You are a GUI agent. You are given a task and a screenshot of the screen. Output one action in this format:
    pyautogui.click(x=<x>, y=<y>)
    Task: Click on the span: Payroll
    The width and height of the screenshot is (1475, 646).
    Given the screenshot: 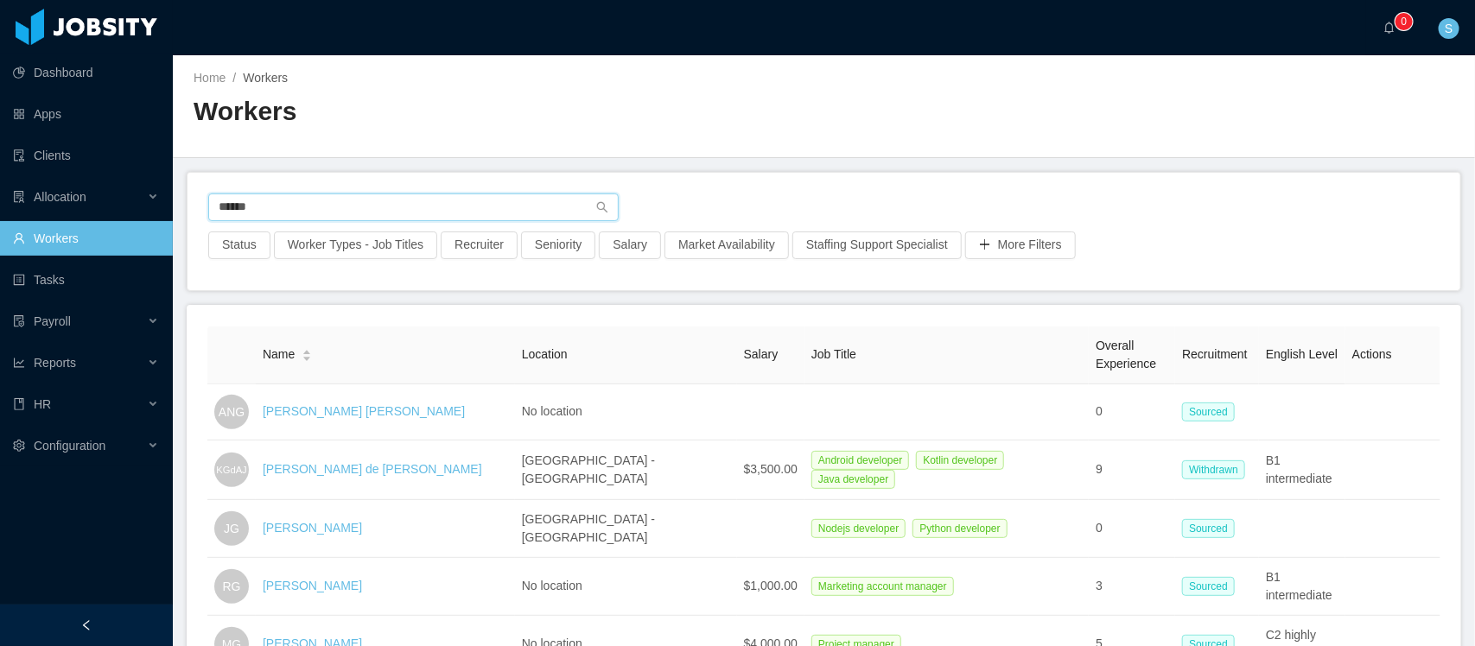 What is the action you would take?
    pyautogui.click(x=52, y=321)
    